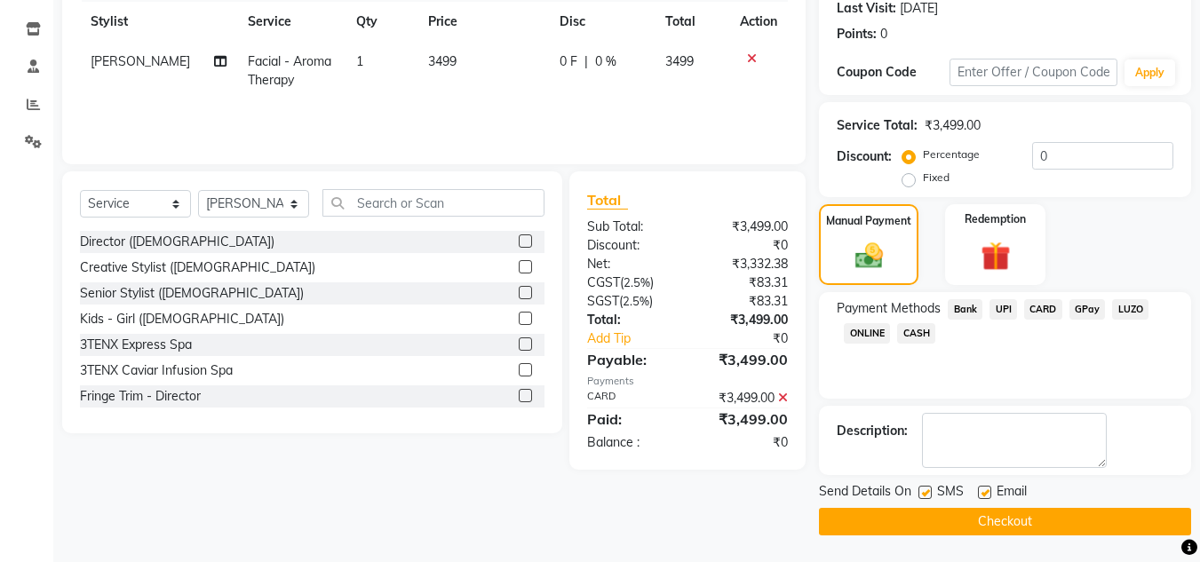 This screenshot has height=562, width=1200. Describe the element at coordinates (631, 419) in the screenshot. I see `div: Paid:` at that location.